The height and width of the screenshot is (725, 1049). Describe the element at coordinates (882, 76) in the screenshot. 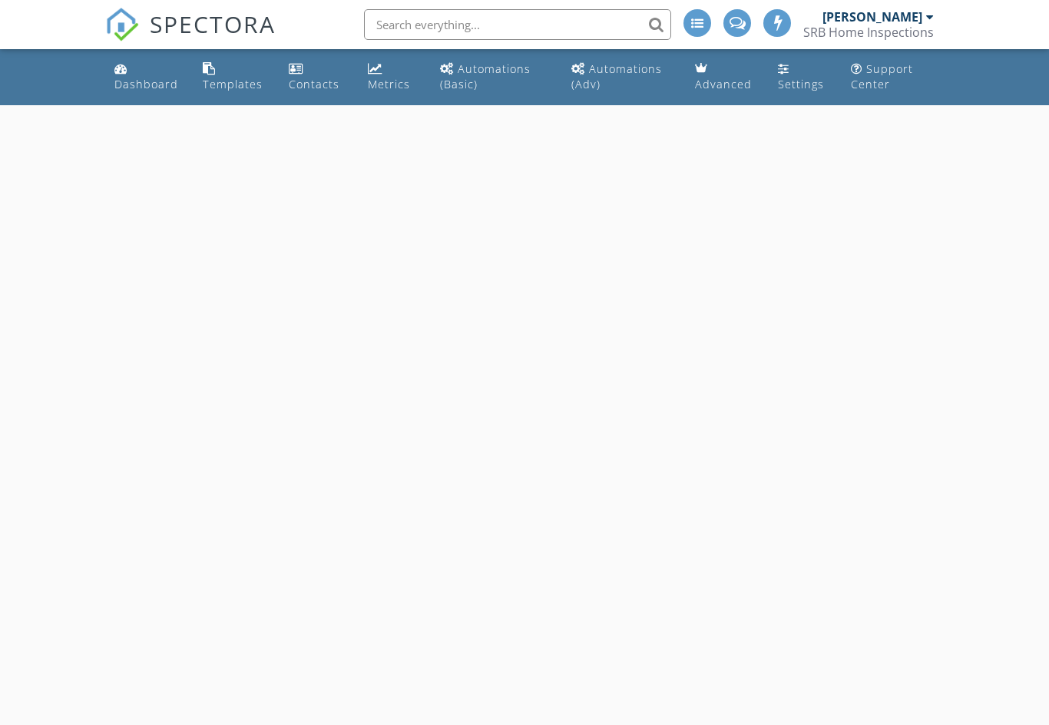

I see `div: Support Center` at that location.